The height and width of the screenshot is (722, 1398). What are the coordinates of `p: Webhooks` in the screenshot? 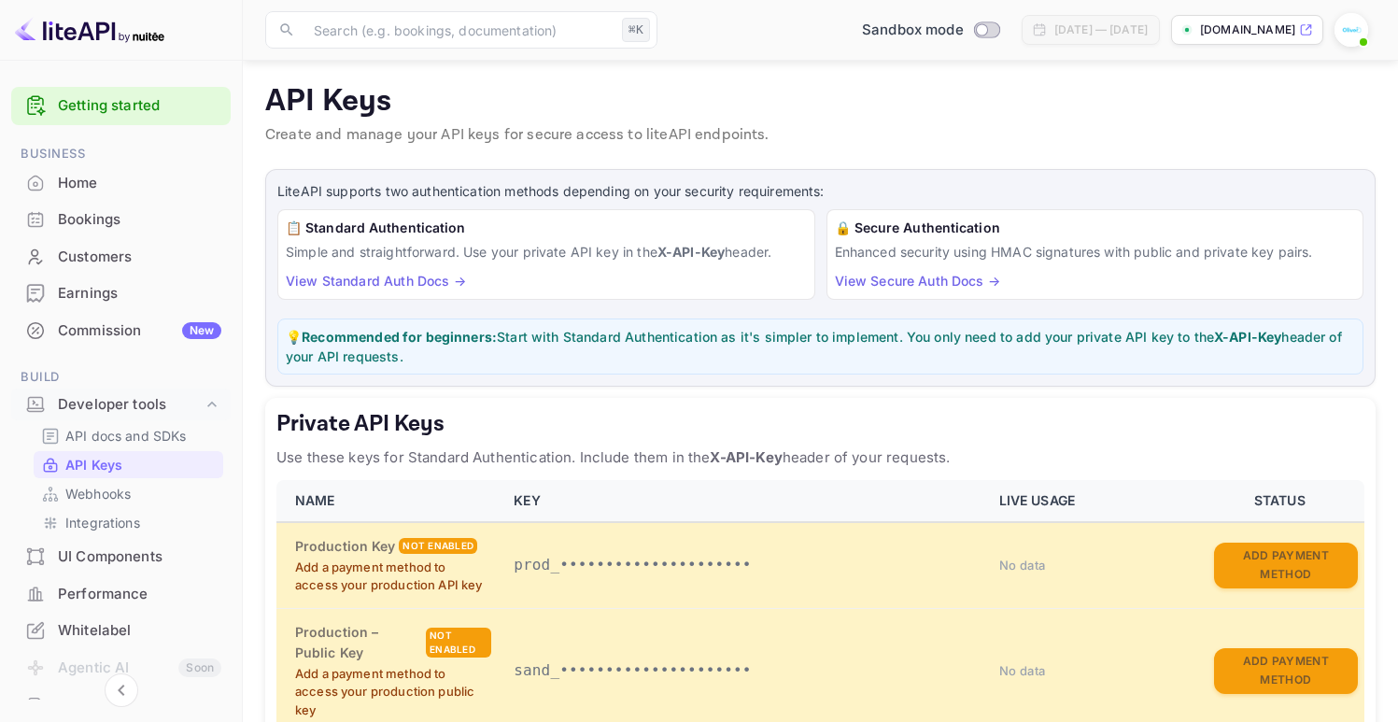 It's located at (98, 493).